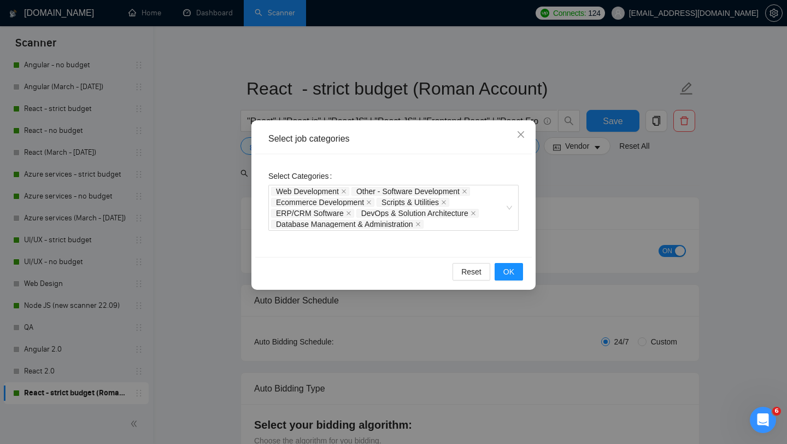 This screenshot has height=444, width=787. Describe the element at coordinates (471, 272) in the screenshot. I see `span: Reset` at that location.